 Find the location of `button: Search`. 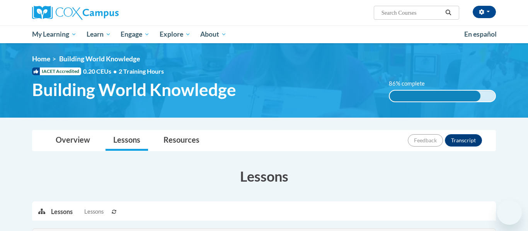

button: Search is located at coordinates (448, 13).